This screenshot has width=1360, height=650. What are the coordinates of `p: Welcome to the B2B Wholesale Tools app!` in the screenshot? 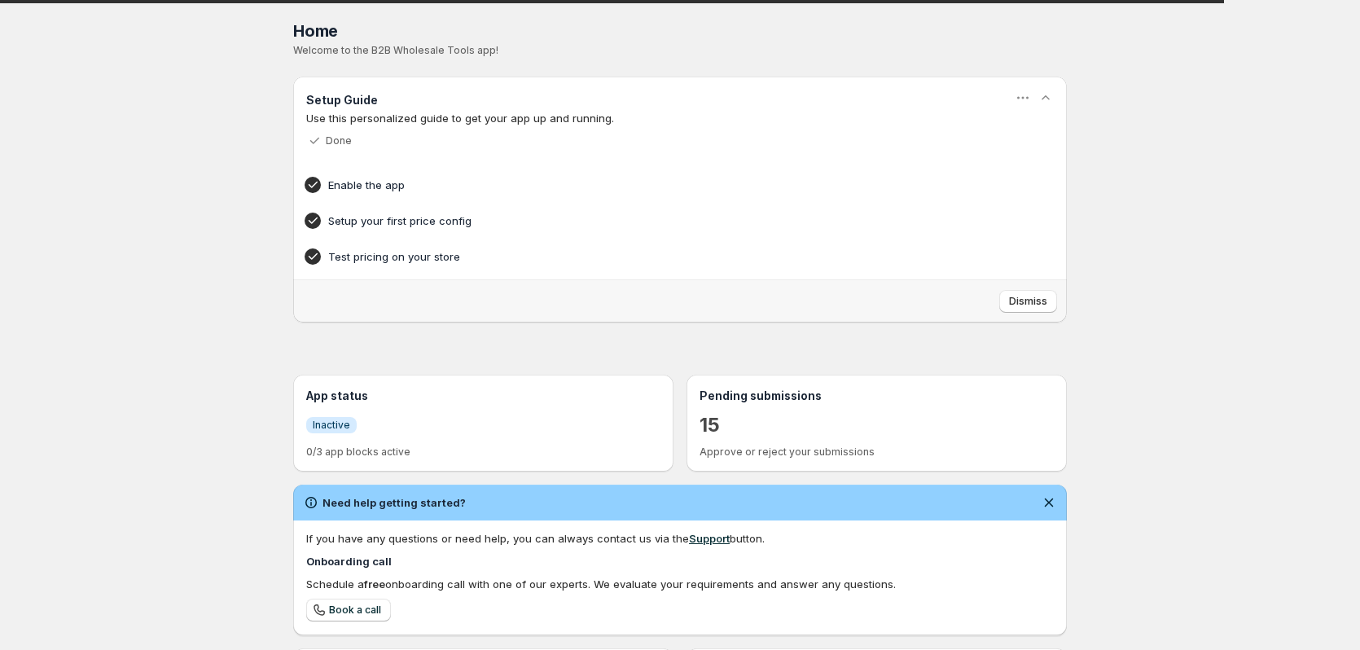 It's located at (680, 51).